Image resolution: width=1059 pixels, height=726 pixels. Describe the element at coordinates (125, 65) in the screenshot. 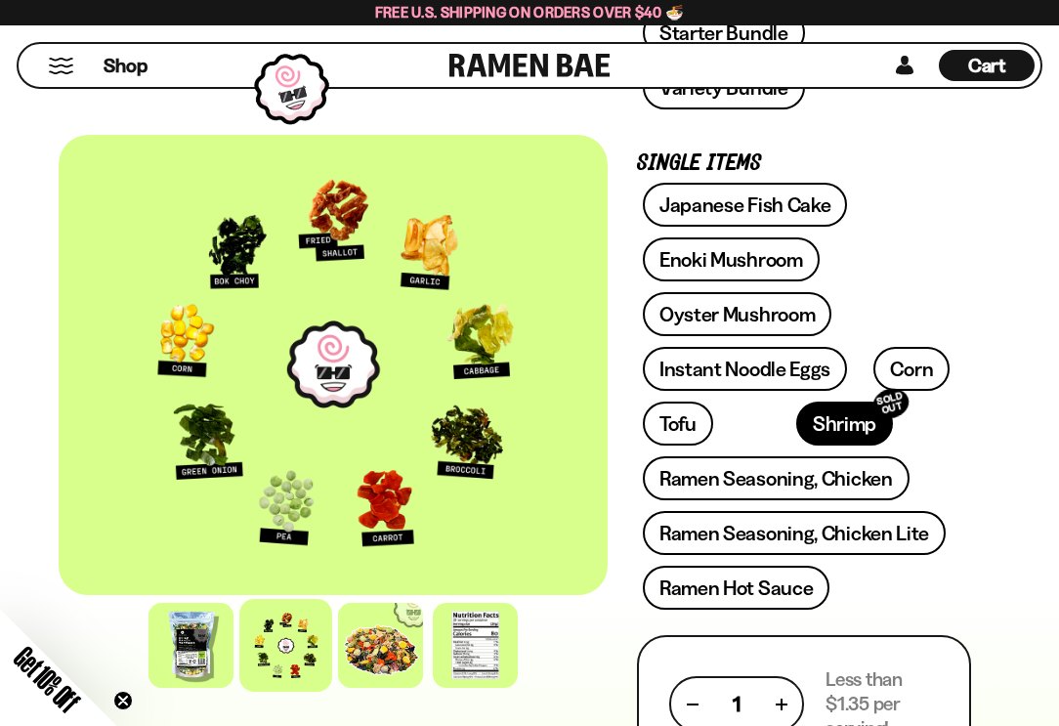

I see `span: Shop` at that location.